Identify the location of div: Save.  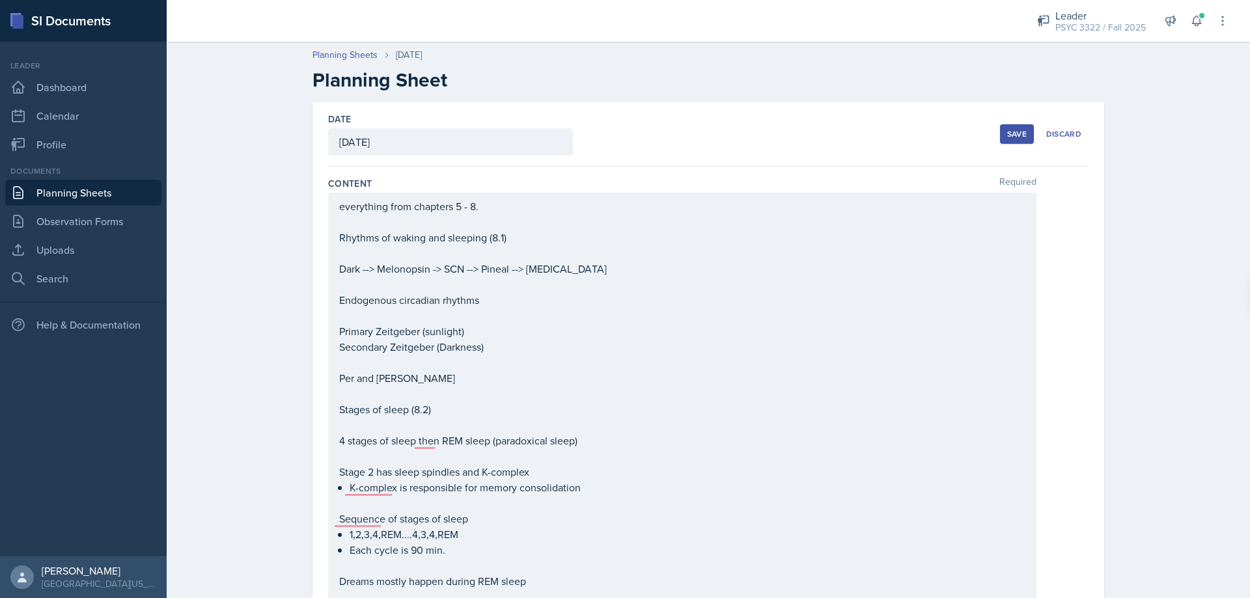
(1017, 134).